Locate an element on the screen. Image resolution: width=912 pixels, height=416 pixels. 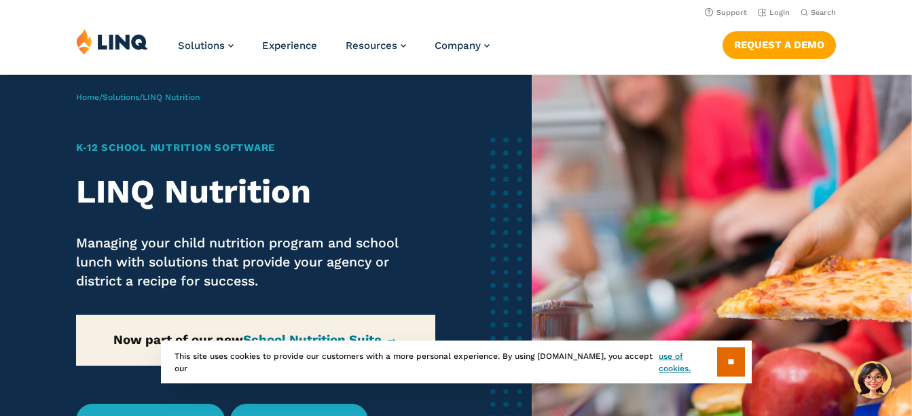
span: LINQ Nutrition is located at coordinates (171, 97).